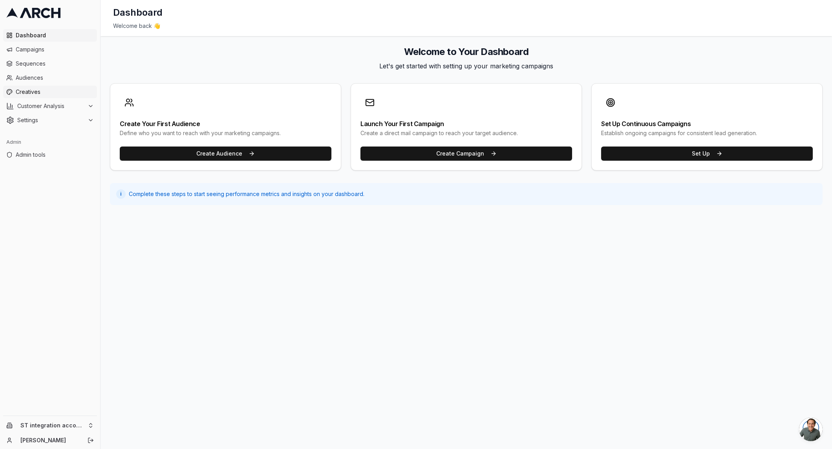  What do you see at coordinates (55, 92) in the screenshot?
I see `span: Creatives` at bounding box center [55, 92].